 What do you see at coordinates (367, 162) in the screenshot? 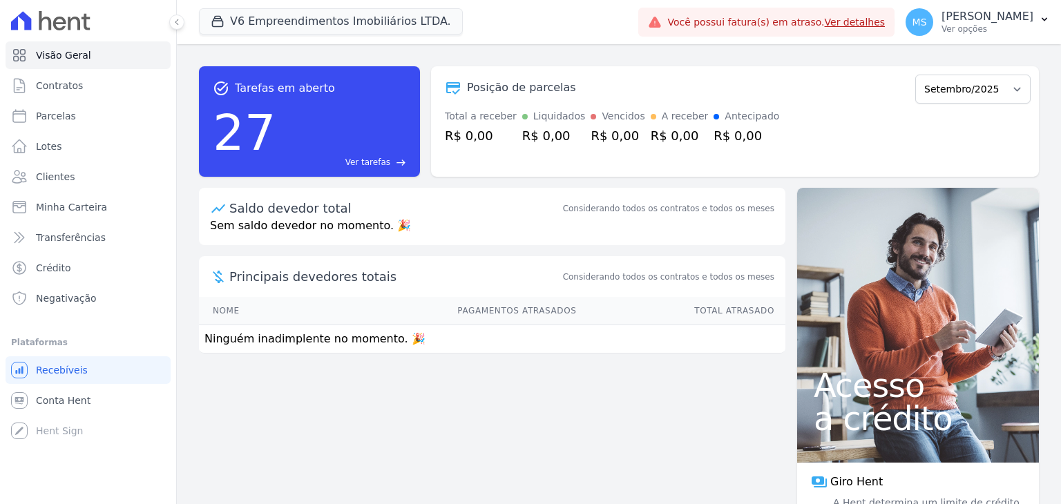
I see `span: Ver tarefas` at bounding box center [367, 162].